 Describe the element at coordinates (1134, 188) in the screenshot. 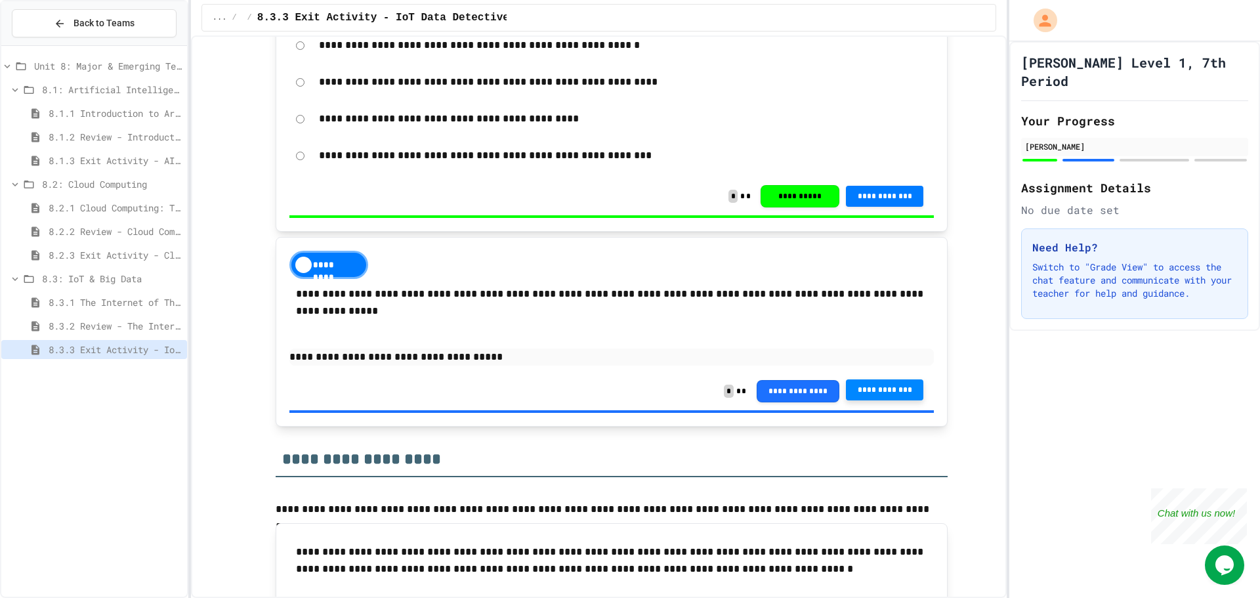

I see `h2: Assignment Details` at that location.